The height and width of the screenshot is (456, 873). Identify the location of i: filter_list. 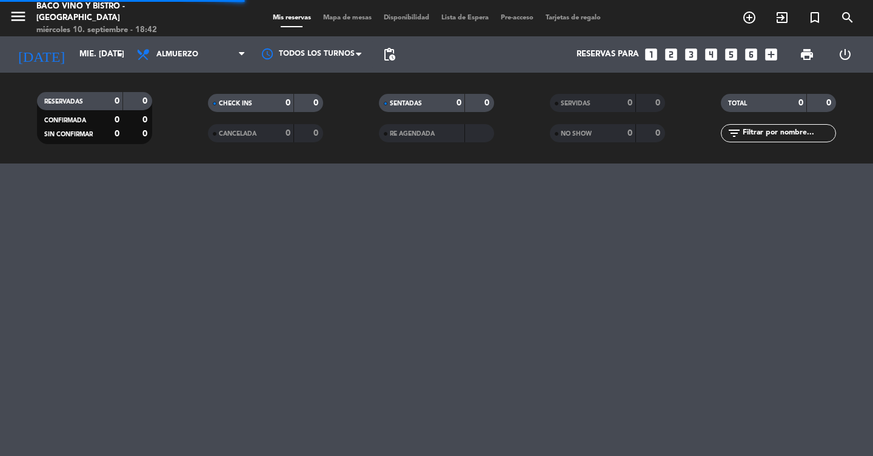
(734, 133).